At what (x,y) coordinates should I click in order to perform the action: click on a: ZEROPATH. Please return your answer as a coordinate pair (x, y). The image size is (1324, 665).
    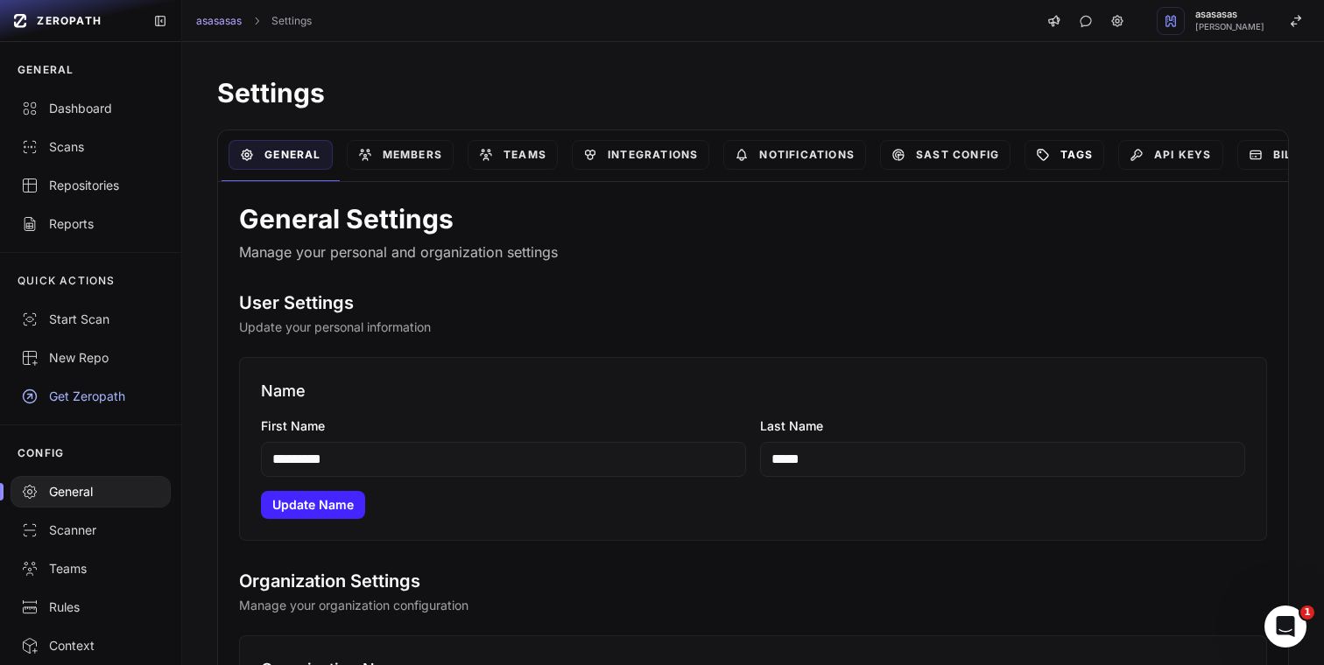
    Looking at the image, I should click on (73, 21).